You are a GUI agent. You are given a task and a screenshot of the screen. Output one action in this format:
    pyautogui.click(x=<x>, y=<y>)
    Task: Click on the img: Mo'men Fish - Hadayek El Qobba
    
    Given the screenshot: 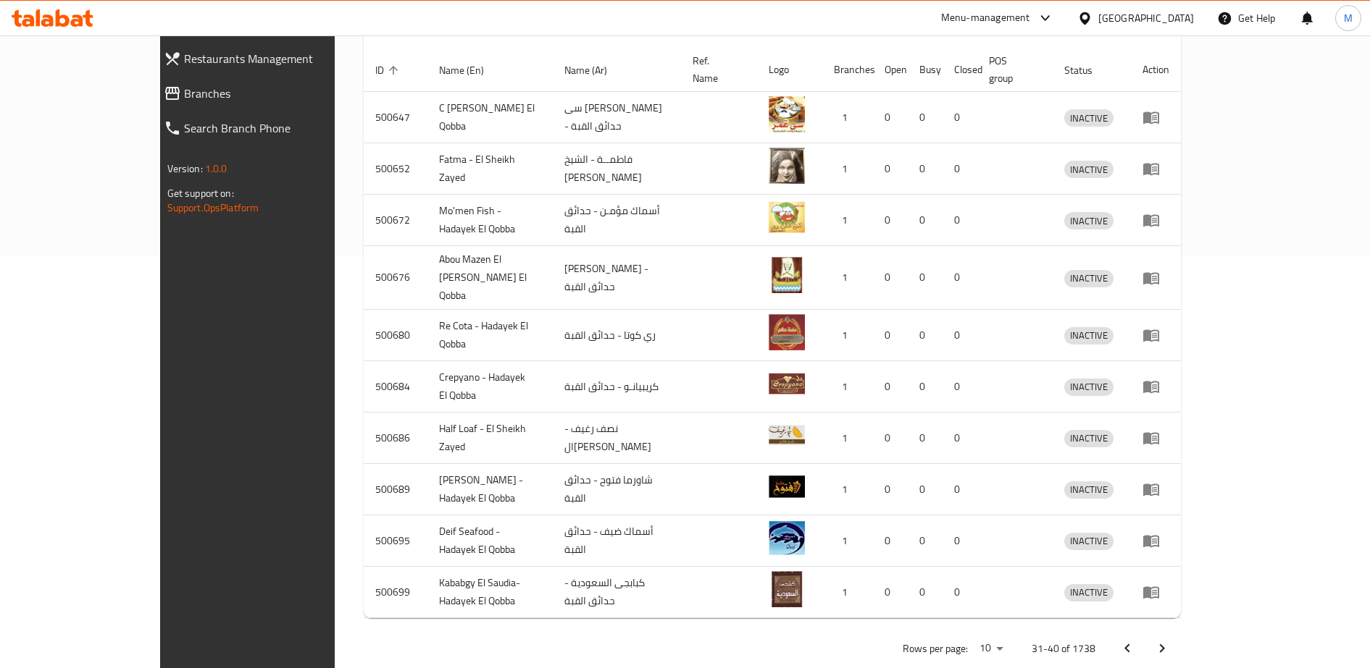 What is the action you would take?
    pyautogui.click(x=787, y=217)
    